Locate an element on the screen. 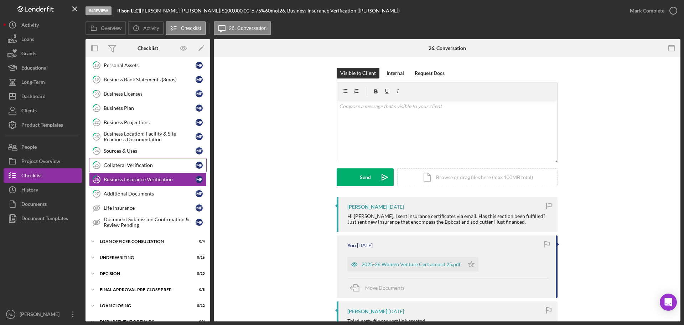  span: Move Documents is located at coordinates (385, 287).